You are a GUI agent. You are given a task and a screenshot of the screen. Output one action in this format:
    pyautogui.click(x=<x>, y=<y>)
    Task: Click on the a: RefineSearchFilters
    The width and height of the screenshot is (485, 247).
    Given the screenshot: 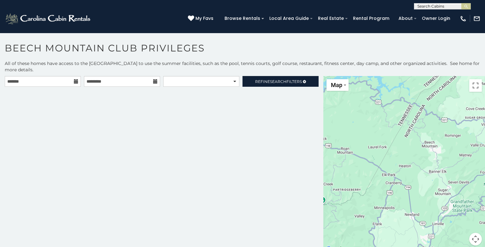 What is the action you would take?
    pyautogui.click(x=280, y=81)
    